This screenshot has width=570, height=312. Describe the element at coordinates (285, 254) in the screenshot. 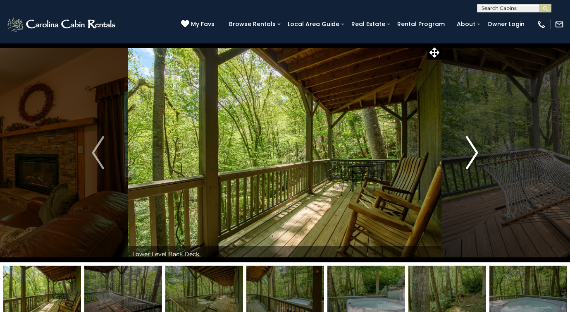

I see `div: Lower Level Back Deck` at that location.